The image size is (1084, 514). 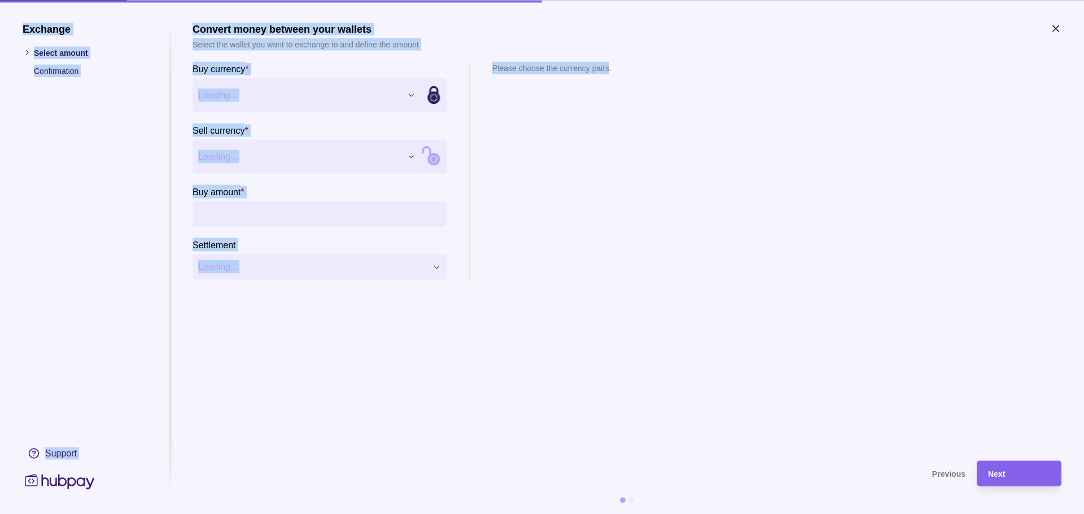 I want to click on button: Previous, so click(x=579, y=473).